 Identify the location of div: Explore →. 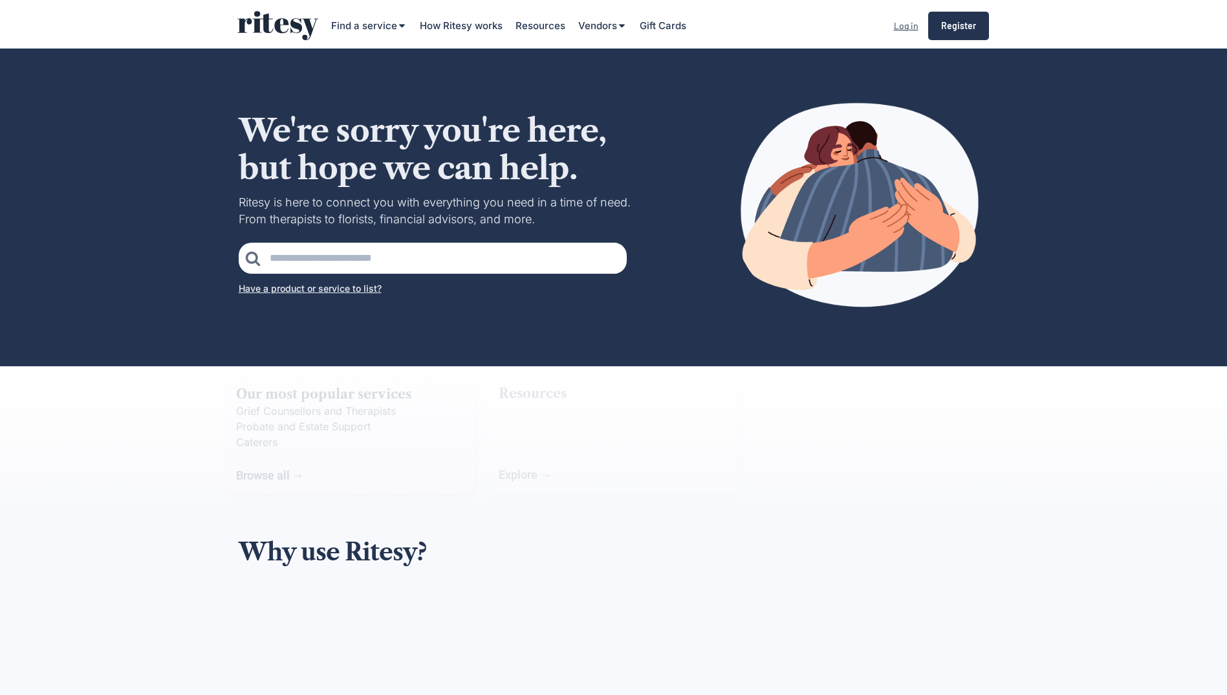
(613, 474).